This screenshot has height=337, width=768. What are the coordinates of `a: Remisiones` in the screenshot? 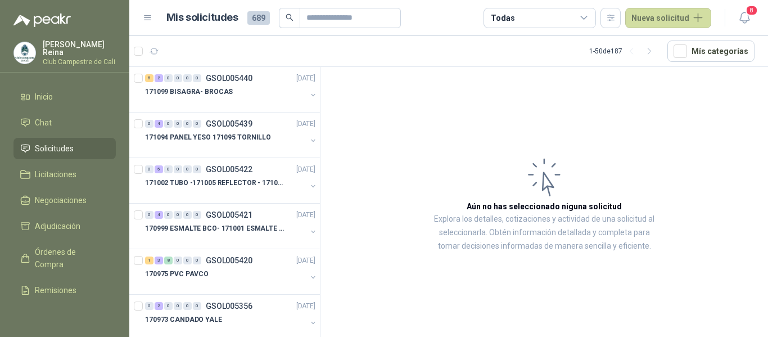 It's located at (65, 290).